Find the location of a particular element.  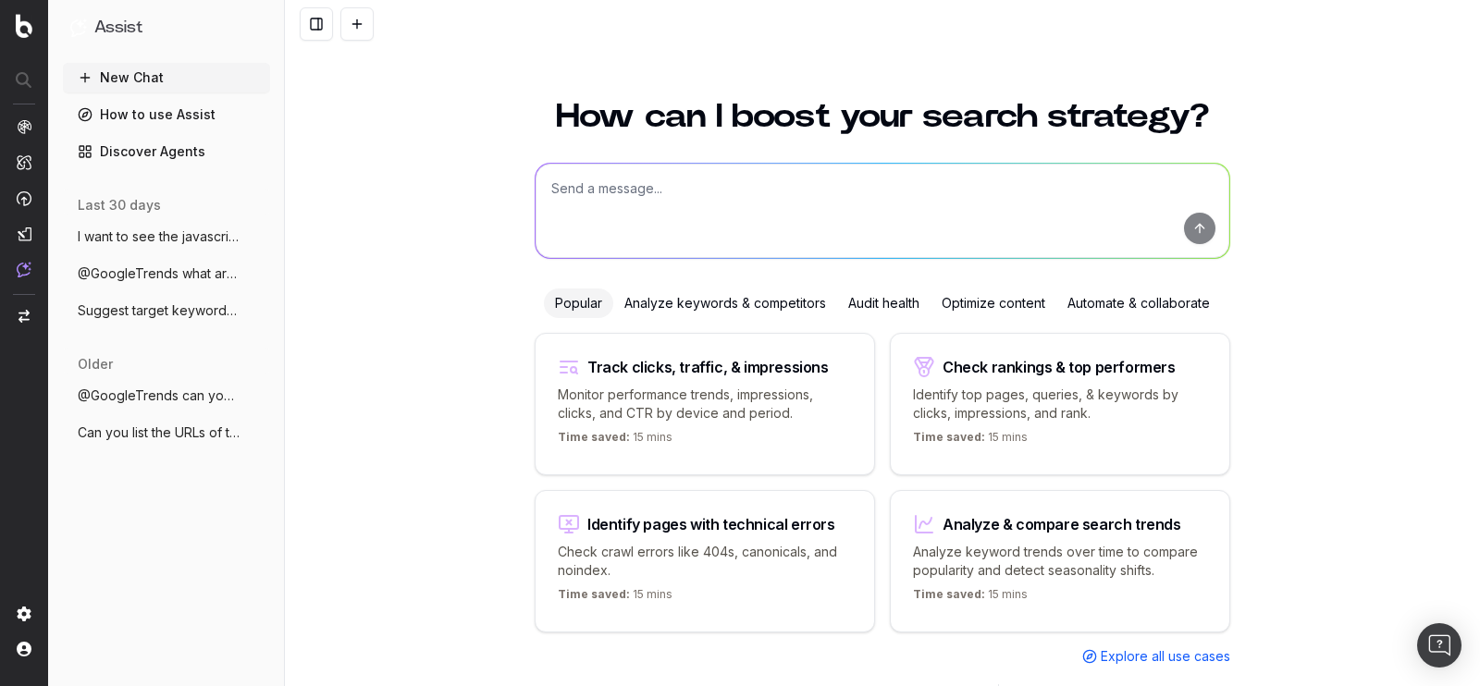

p: Identify top pages, queries, & keywords by clicks, impressions, and rank. is located at coordinates (1060, 404).